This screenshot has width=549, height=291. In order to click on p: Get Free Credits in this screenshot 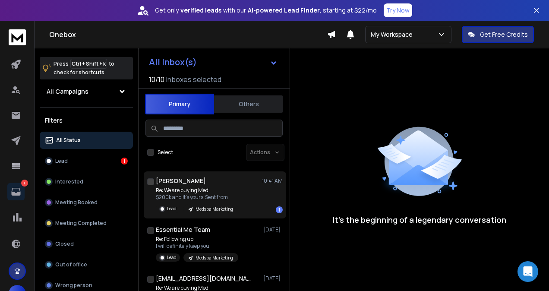, I will do `click(503, 35)`.